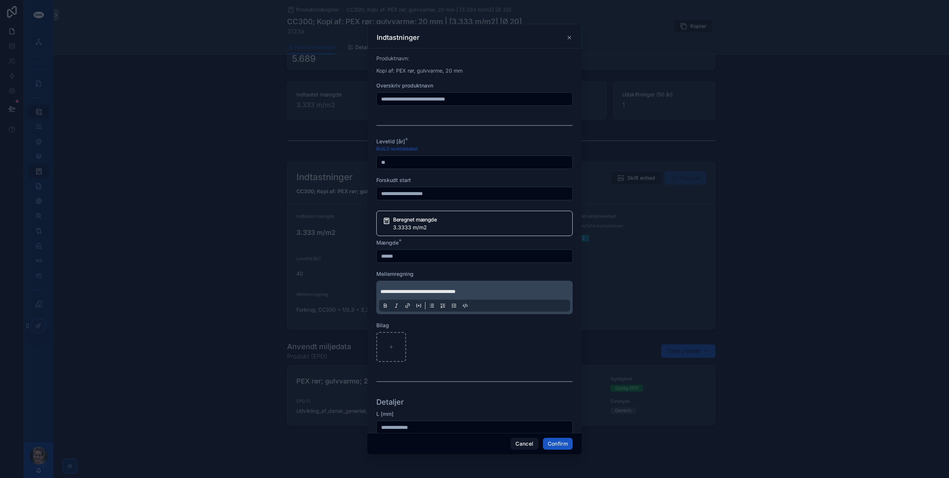 The width and height of the screenshot is (949, 478). I want to click on span: Mængde, so click(388, 242).